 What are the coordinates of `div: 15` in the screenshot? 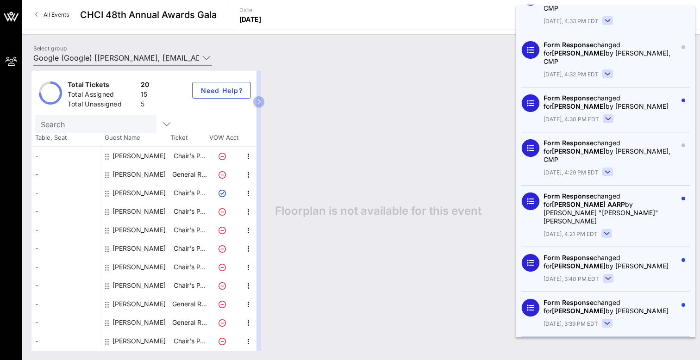 It's located at (145, 95).